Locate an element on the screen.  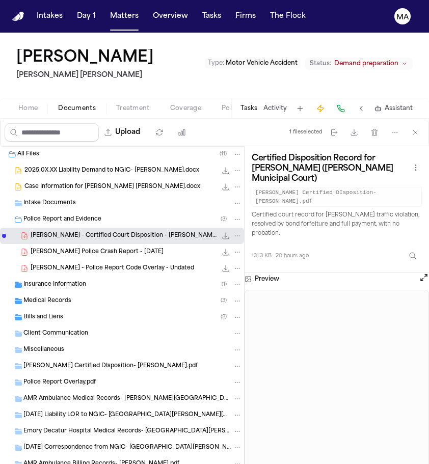
button: Overview is located at coordinates (170, 16).